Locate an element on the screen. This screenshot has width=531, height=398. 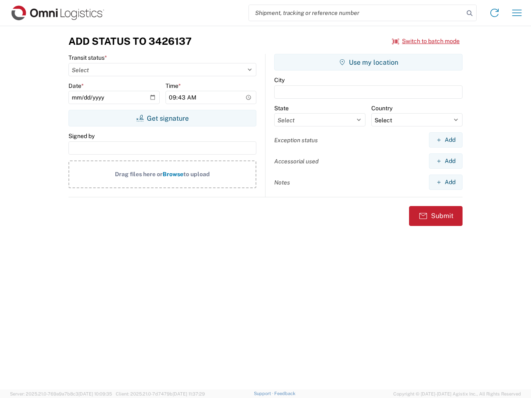
input: Shipment, tracking or reference number is located at coordinates (357, 13).